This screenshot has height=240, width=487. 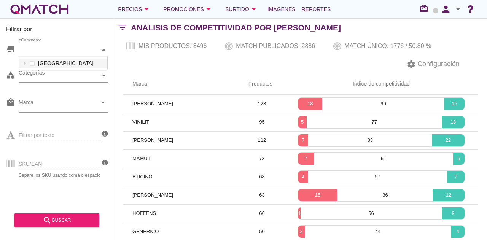 What do you see at coordinates (316, 9) in the screenshot?
I see `span: Reportes` at bounding box center [316, 9].